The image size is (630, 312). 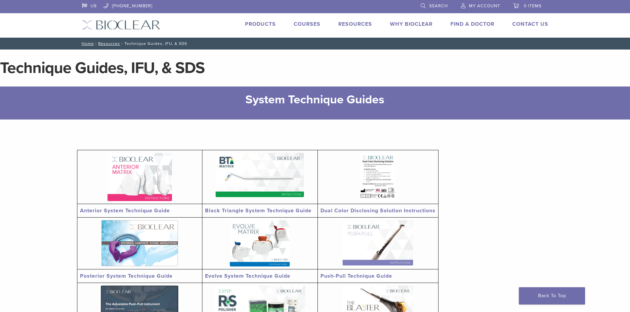 What do you see at coordinates (121, 25) in the screenshot?
I see `img: Bioclear` at bounding box center [121, 25].